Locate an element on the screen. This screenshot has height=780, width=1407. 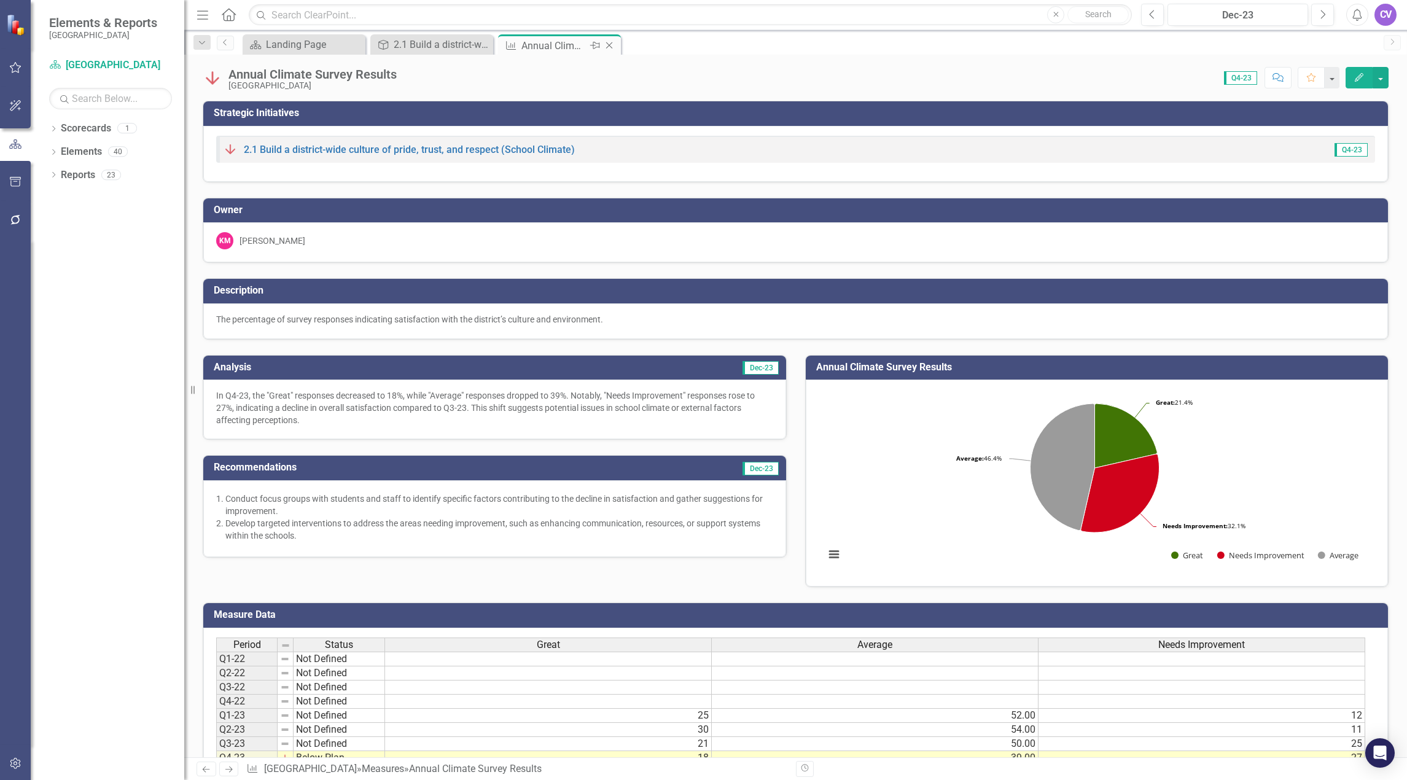
a: Landing Page is located at coordinates (304, 44).